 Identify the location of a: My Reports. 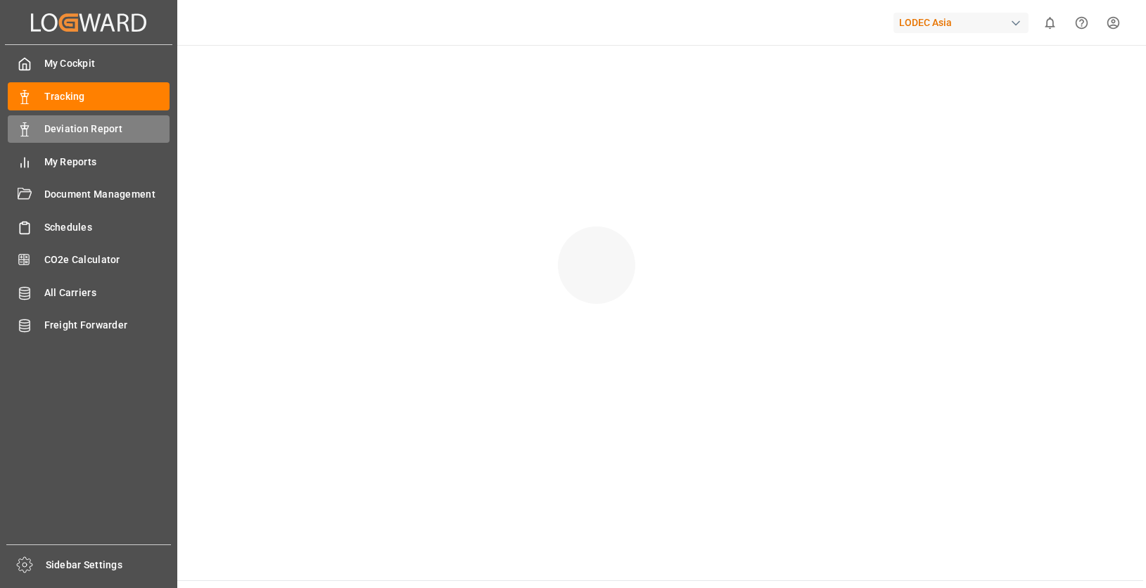
(89, 161).